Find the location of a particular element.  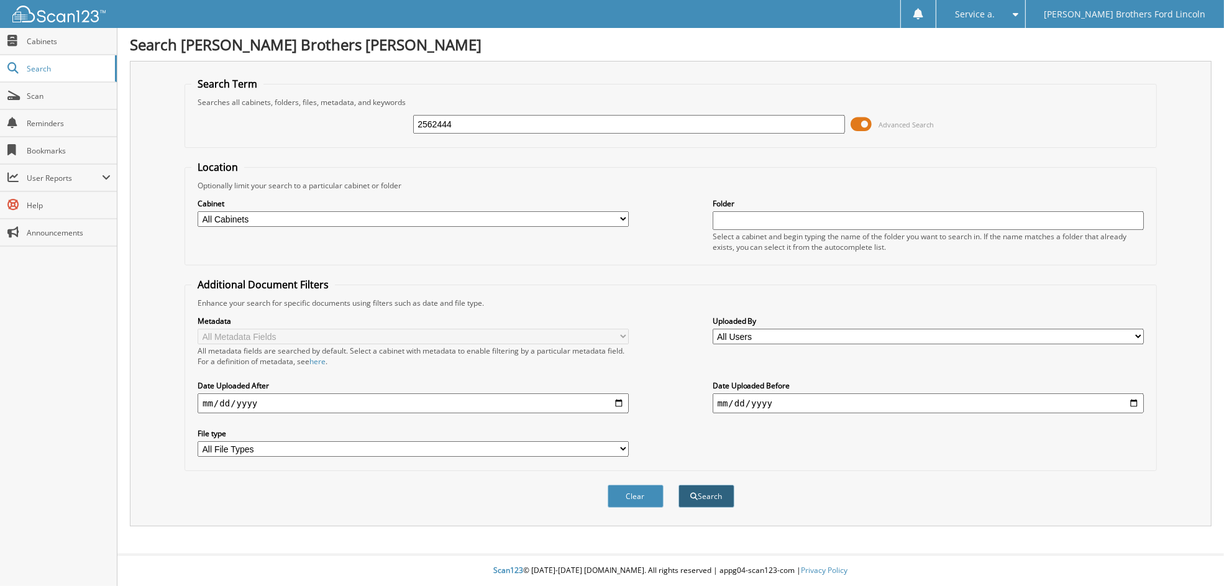

span: Service a. is located at coordinates (975, 14).